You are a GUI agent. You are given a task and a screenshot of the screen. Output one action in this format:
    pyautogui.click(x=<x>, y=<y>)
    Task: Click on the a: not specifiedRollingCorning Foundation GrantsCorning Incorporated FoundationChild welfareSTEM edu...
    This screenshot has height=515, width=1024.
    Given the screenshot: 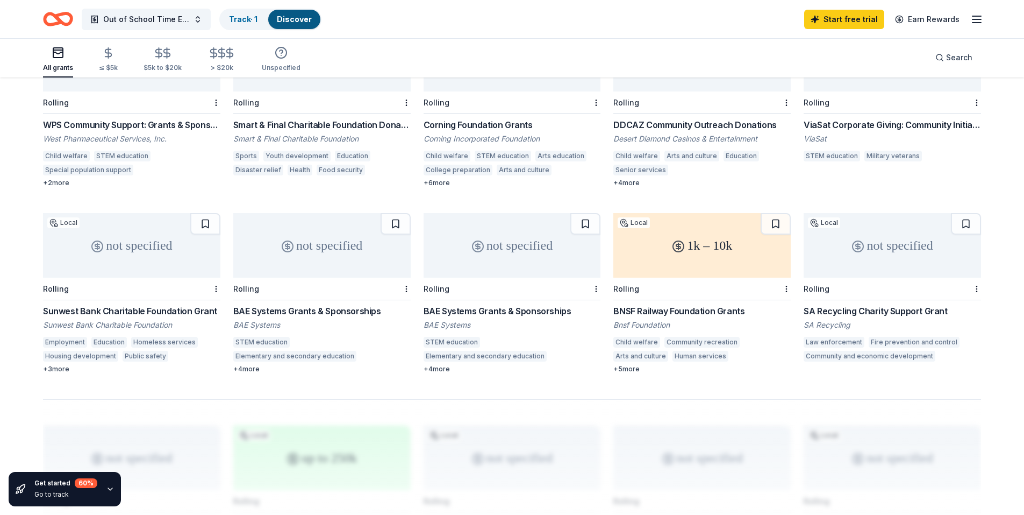 What is the action you would take?
    pyautogui.click(x=513, y=107)
    